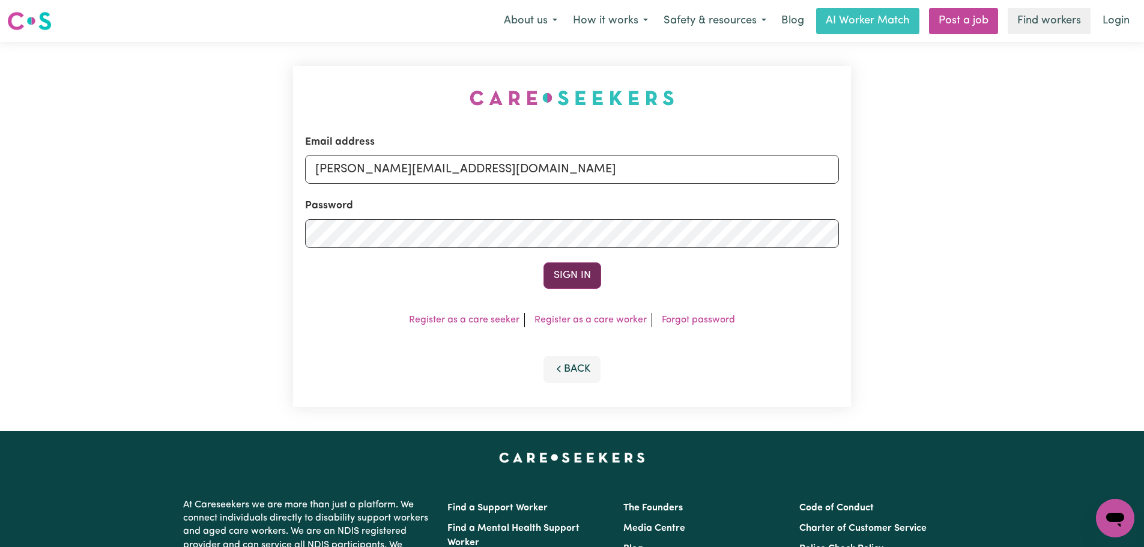 The width and height of the screenshot is (1144, 547). What do you see at coordinates (572, 458) in the screenshot?
I see `a: Careseekers home page` at bounding box center [572, 458].